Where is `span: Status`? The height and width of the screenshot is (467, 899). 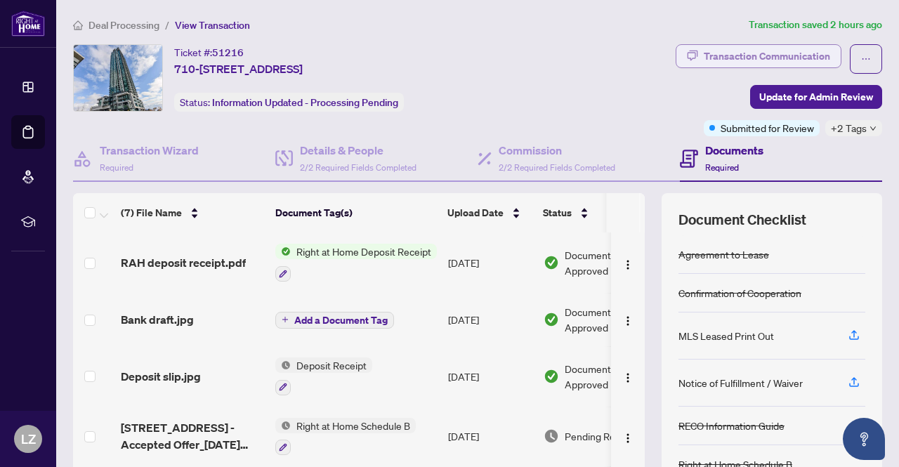
span: Status is located at coordinates (557, 213).